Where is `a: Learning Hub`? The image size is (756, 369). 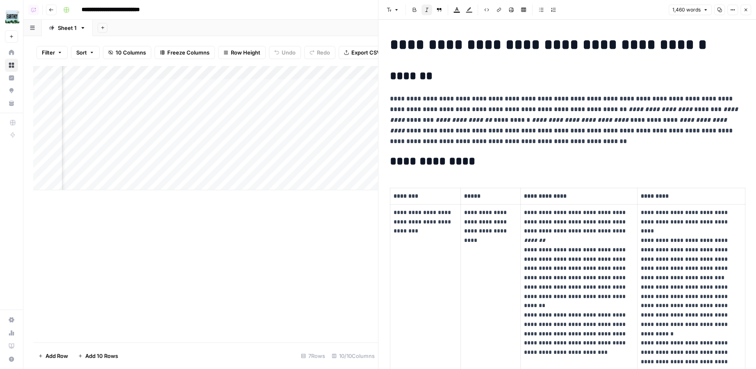 a: Learning Hub is located at coordinates (11, 346).